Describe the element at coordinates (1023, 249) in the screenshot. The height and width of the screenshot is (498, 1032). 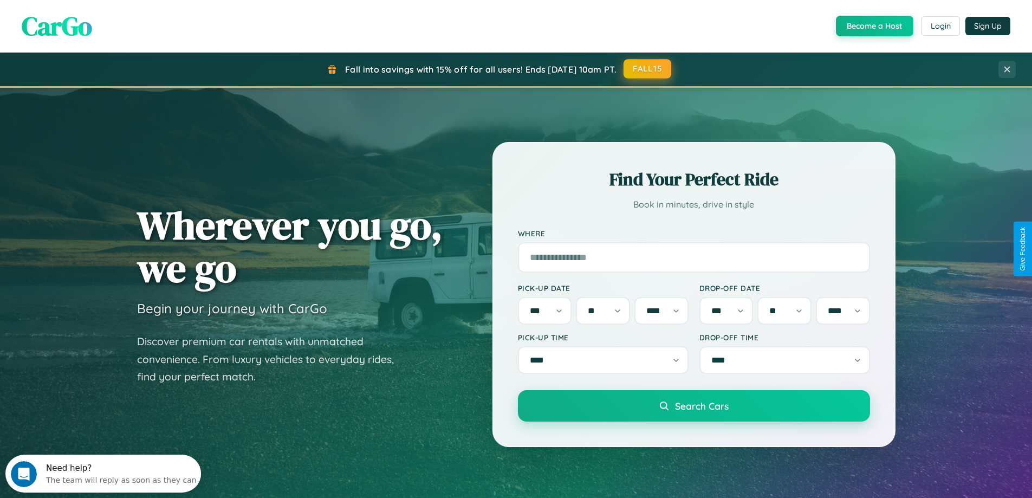
I see `div: Give Feedback` at that location.